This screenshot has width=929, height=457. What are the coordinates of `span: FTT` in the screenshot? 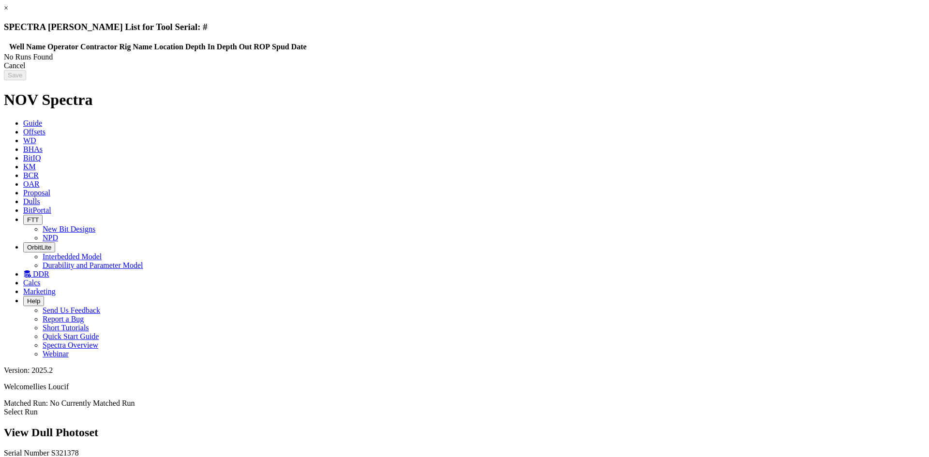 It's located at (33, 220).